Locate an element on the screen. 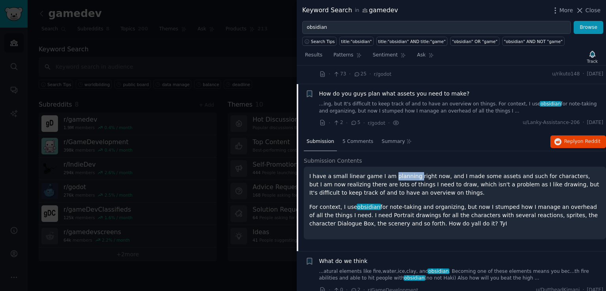  span: Submission is located at coordinates (321, 142).